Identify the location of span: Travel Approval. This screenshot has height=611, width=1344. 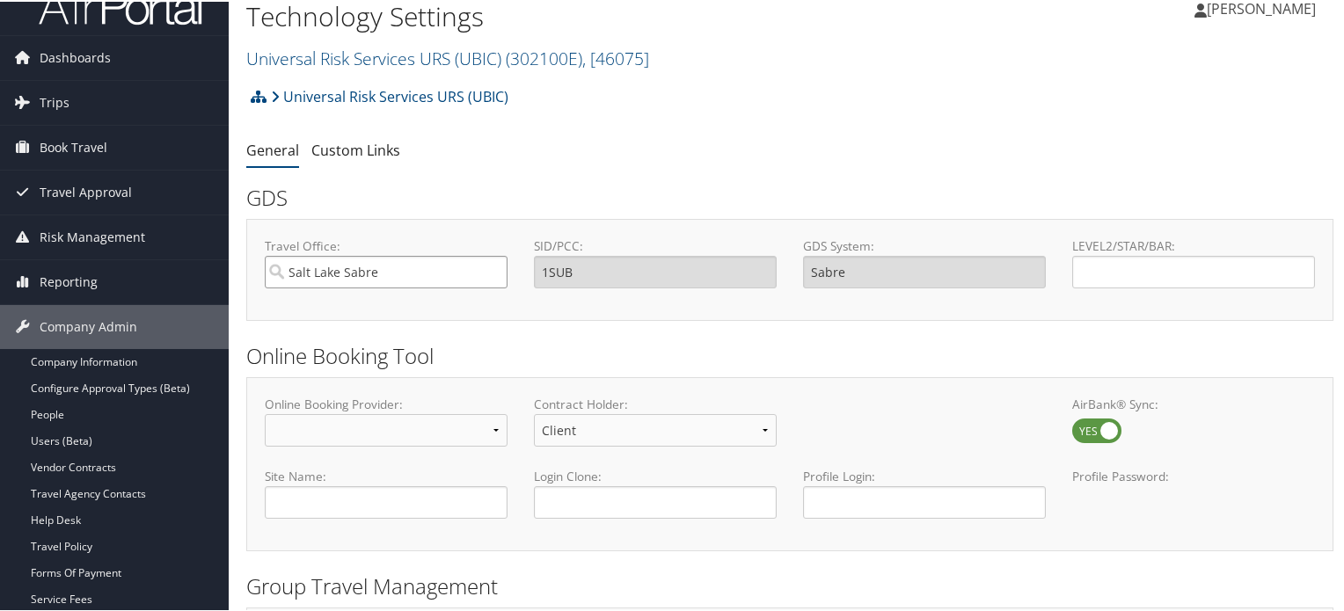
(85, 191).